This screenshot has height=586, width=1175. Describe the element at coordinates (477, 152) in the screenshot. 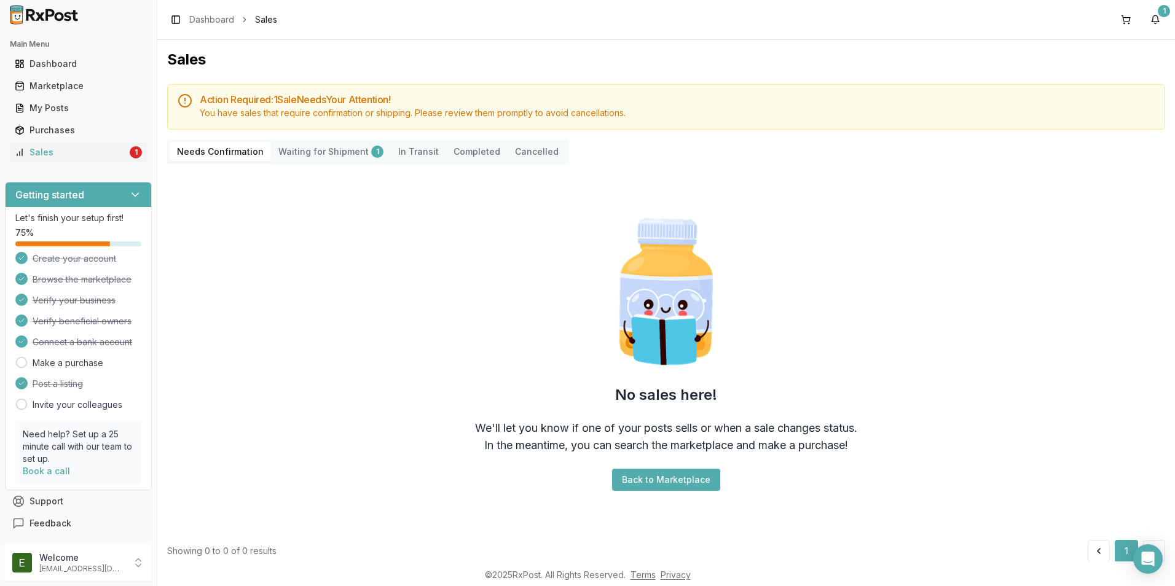

I see `button: Completed` at that location.